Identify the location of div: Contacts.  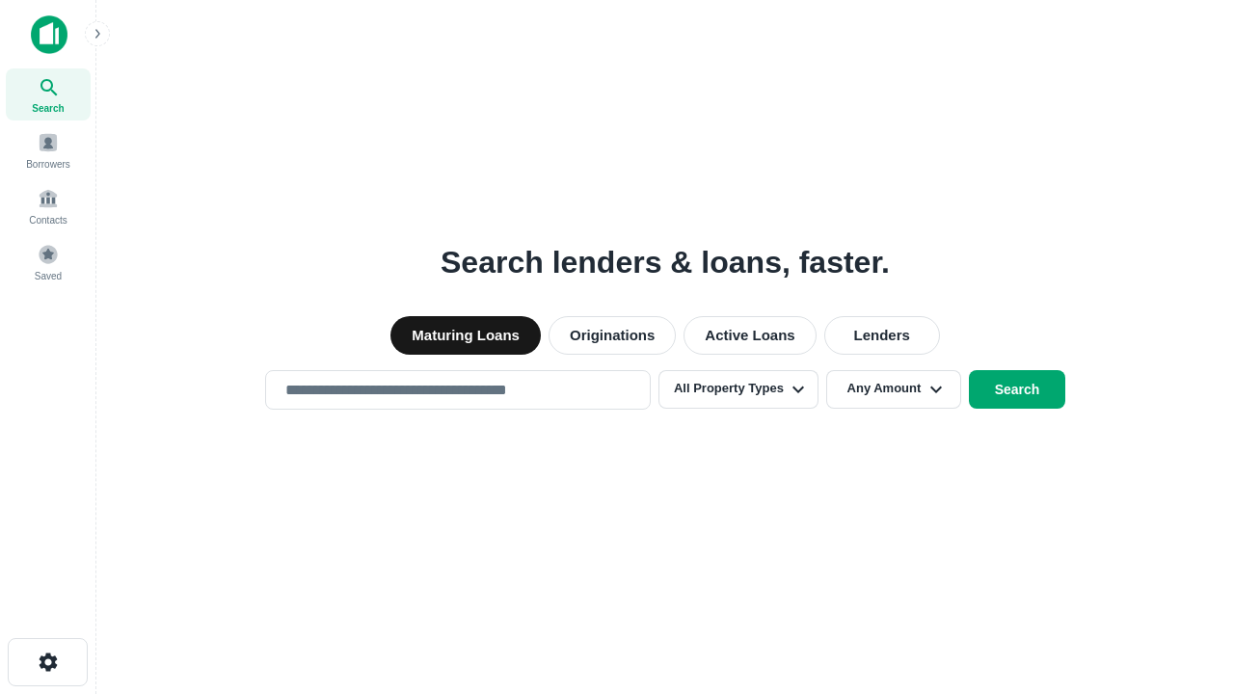
(48, 206).